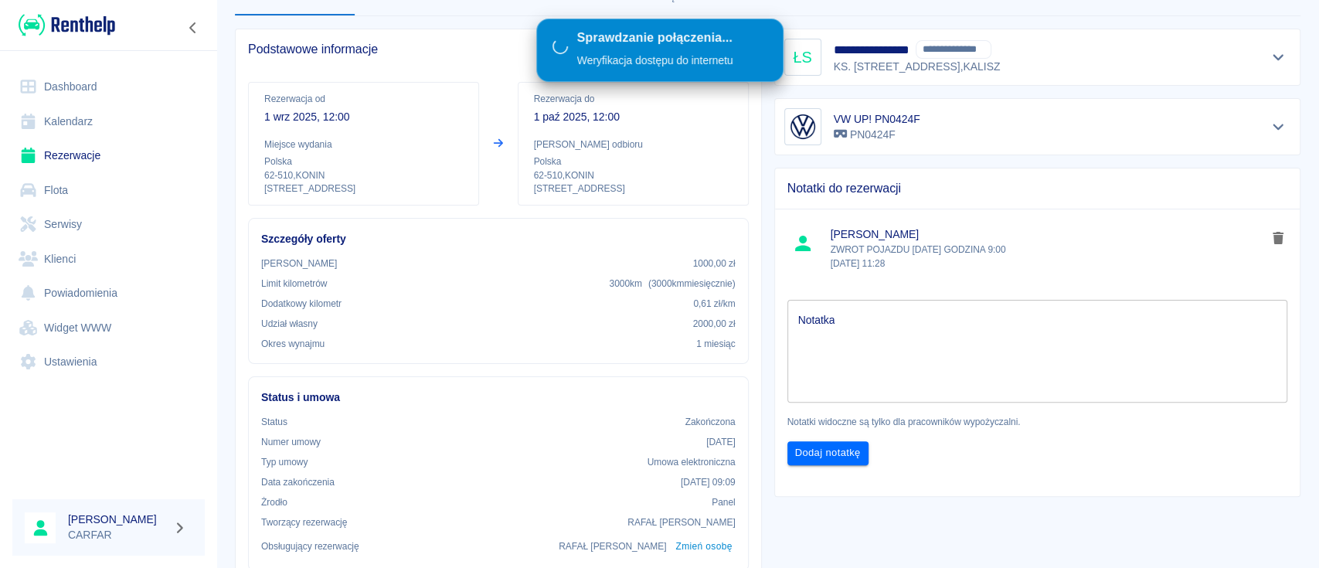  Describe the element at coordinates (714, 304) in the screenshot. I see `p: 0,61 zł /km` at that location.